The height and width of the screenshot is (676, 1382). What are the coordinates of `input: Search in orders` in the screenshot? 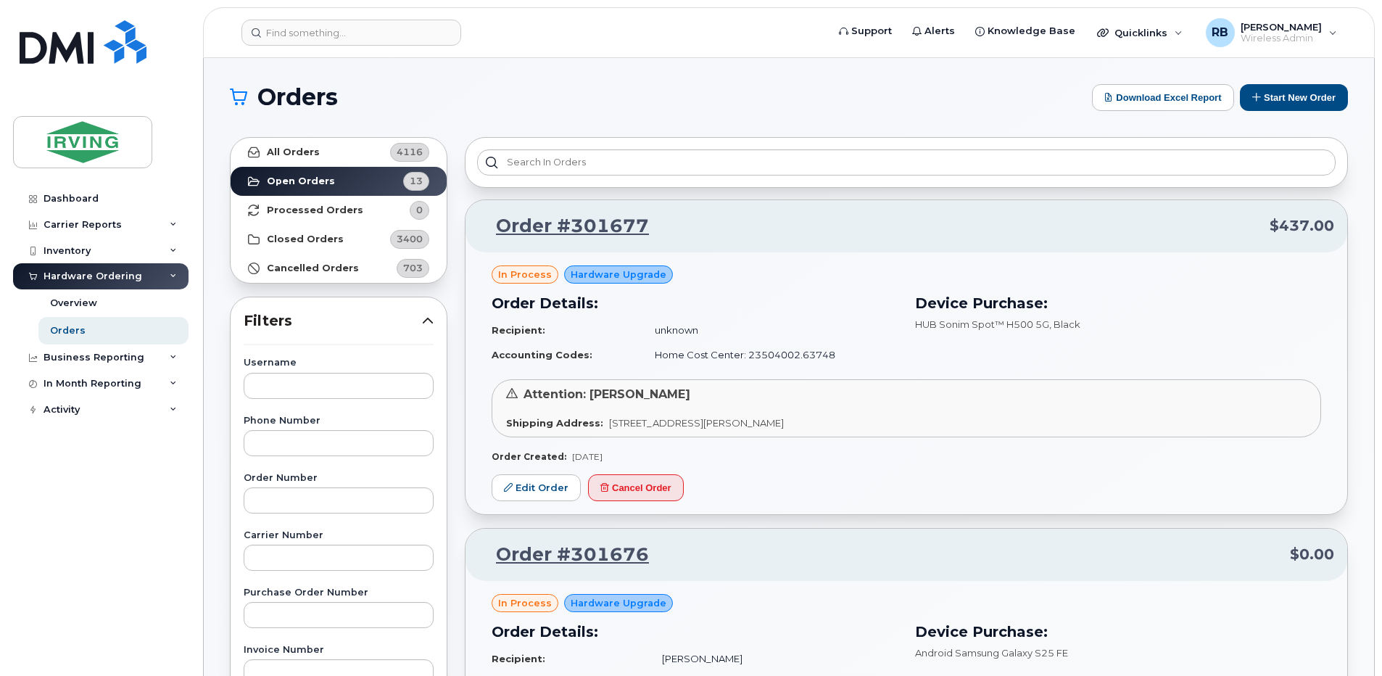 It's located at (906, 162).